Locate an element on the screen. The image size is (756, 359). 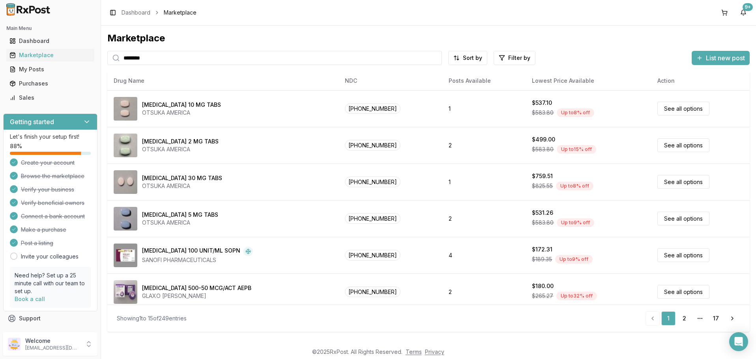
td: 1 is located at coordinates (484, 108).